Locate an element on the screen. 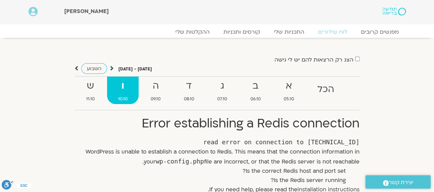 The image size is (434, 192). strong: ו is located at coordinates (123, 86).